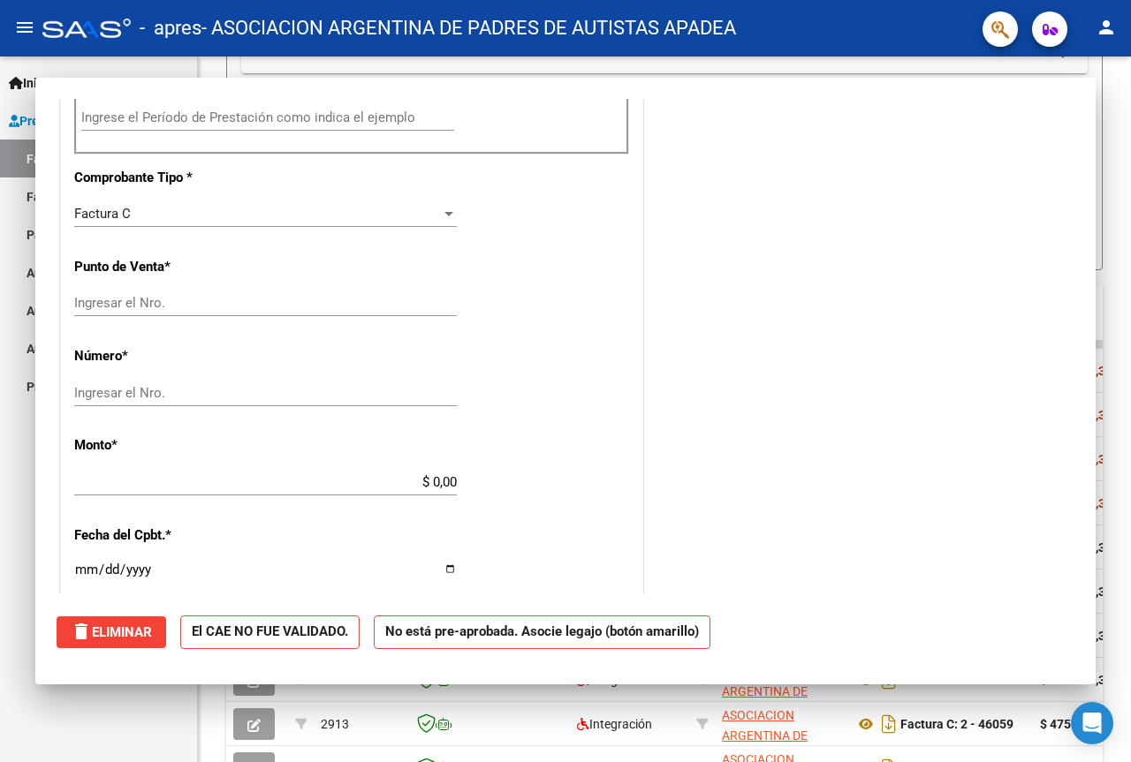 The image size is (1131, 762). What do you see at coordinates (81, 632) in the screenshot?
I see `mat-icon: delete` at bounding box center [81, 632].